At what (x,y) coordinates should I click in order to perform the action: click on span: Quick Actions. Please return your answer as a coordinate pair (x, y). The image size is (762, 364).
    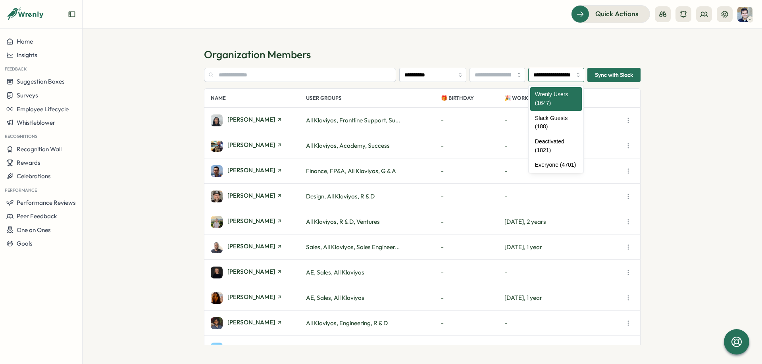
    Looking at the image, I should click on (616, 14).